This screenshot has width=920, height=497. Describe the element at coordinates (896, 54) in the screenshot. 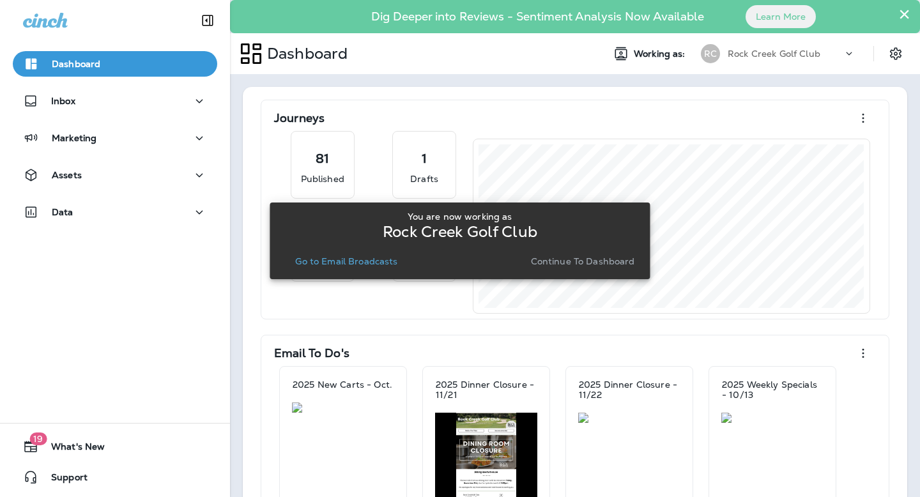

I see `button: Settings` at that location.